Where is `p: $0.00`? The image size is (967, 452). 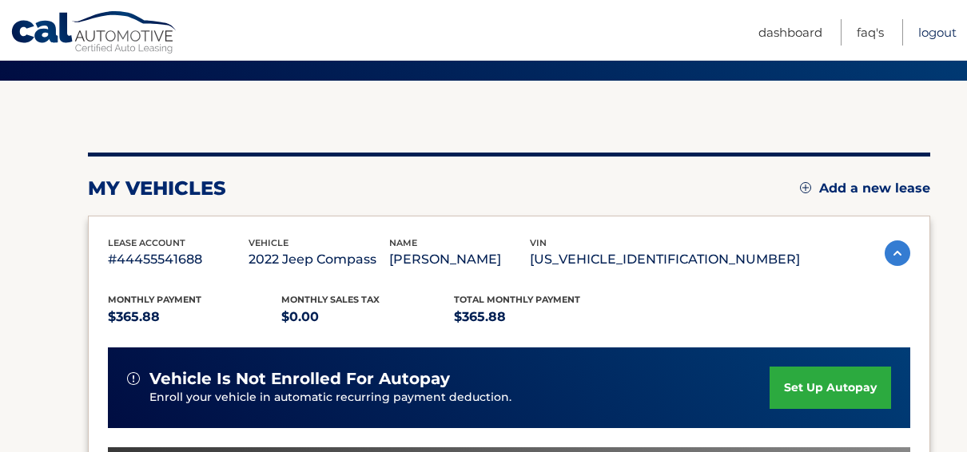 p: $0.00 is located at coordinates (368, 317).